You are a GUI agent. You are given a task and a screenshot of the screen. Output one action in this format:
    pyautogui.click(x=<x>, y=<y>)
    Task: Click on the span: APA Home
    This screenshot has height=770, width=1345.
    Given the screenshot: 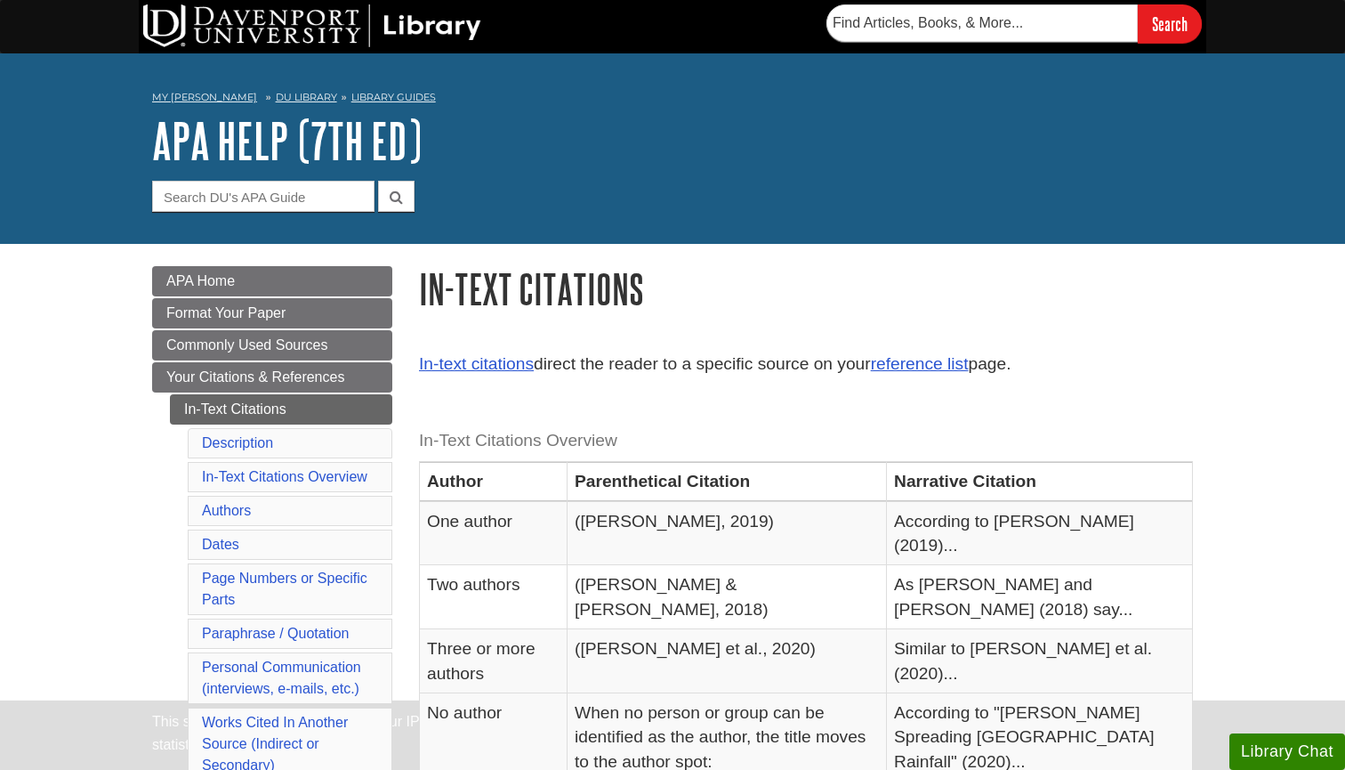 What is the action you would take?
    pyautogui.click(x=200, y=280)
    